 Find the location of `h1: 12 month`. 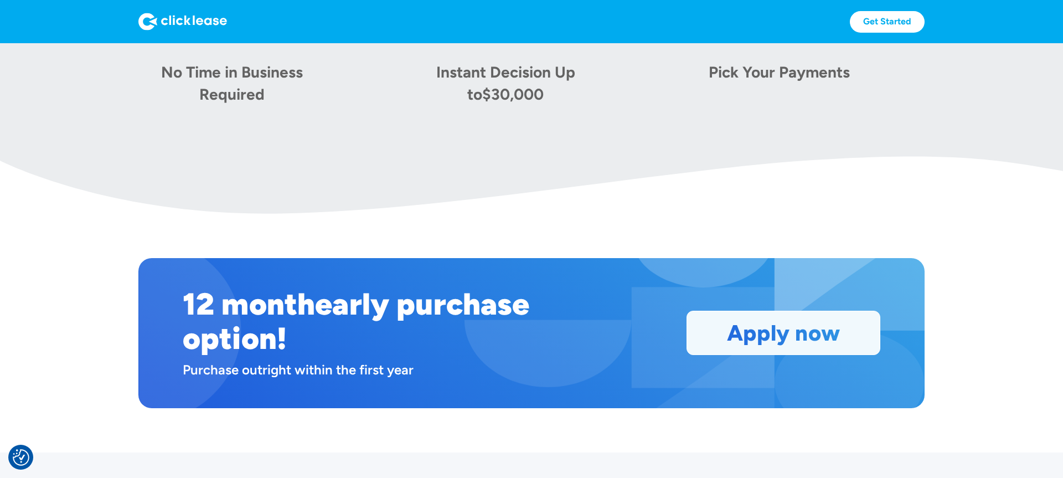

h1: 12 month is located at coordinates (249, 304).